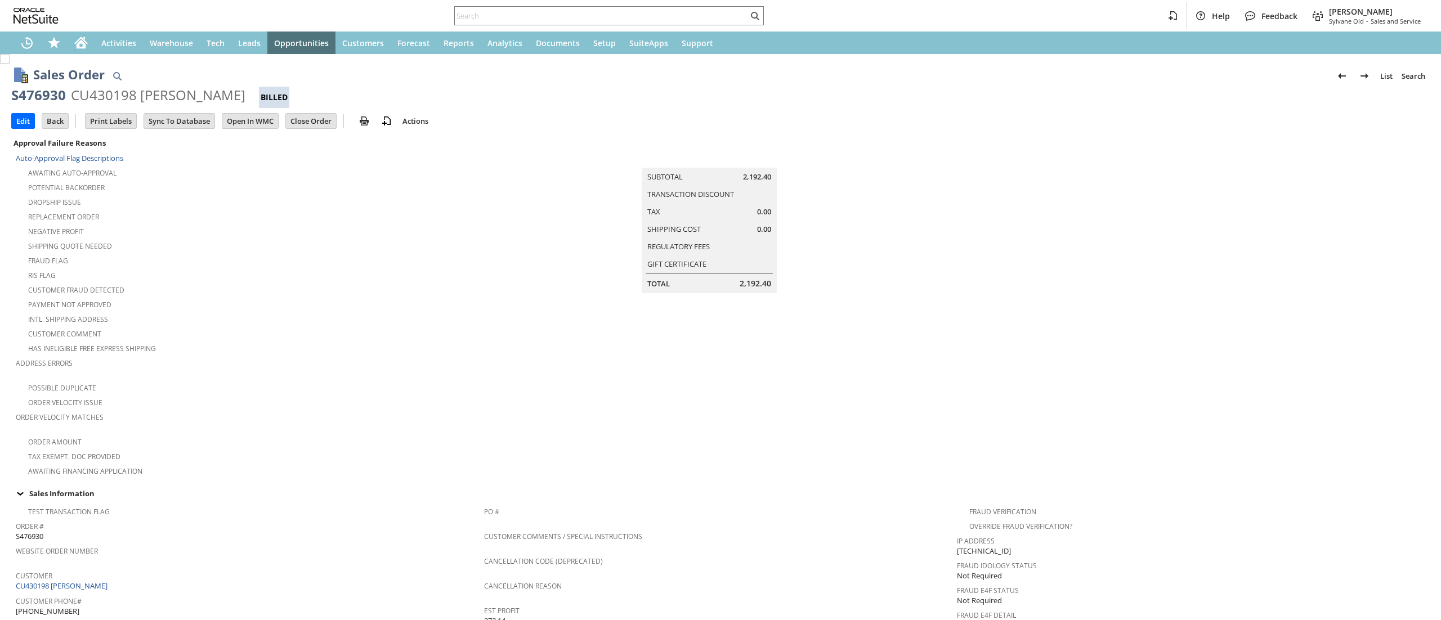 The width and height of the screenshot is (1441, 620). Describe the element at coordinates (38, 95) in the screenshot. I see `div: S476930` at that location.